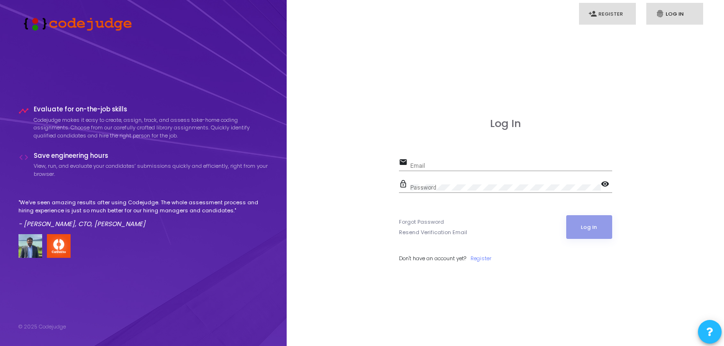 This screenshot has width=724, height=346. What do you see at coordinates (405, 185) in the screenshot?
I see `mat-icon: lock_outline` at bounding box center [405, 185].